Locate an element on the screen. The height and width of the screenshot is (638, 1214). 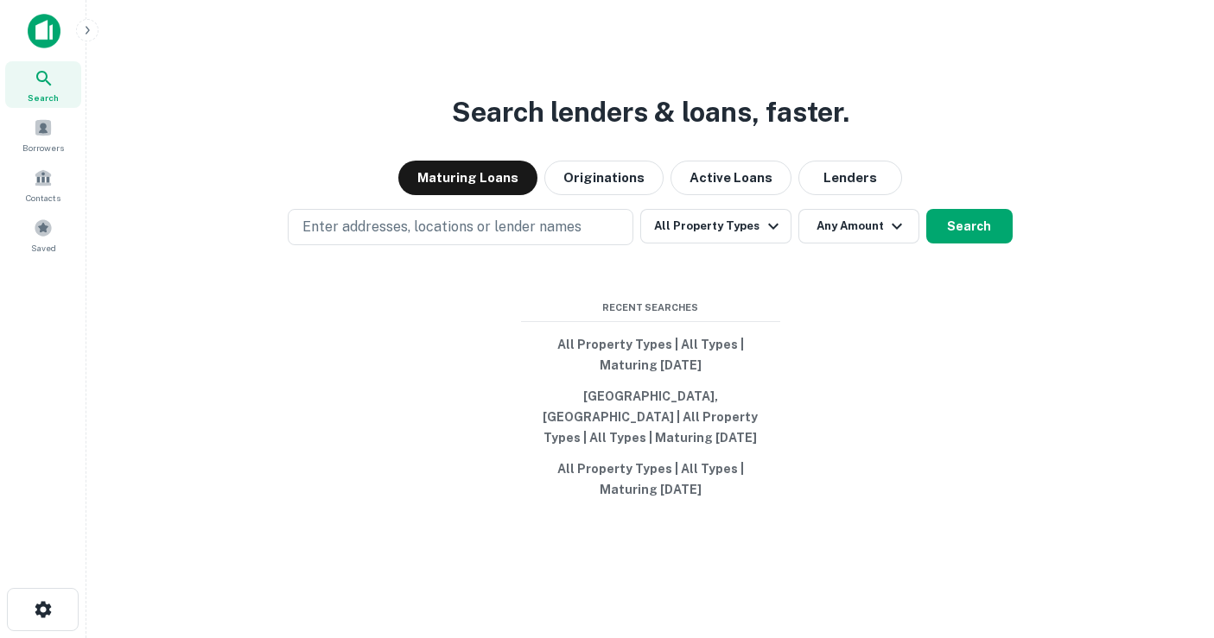
span: Contacts is located at coordinates (43, 198).